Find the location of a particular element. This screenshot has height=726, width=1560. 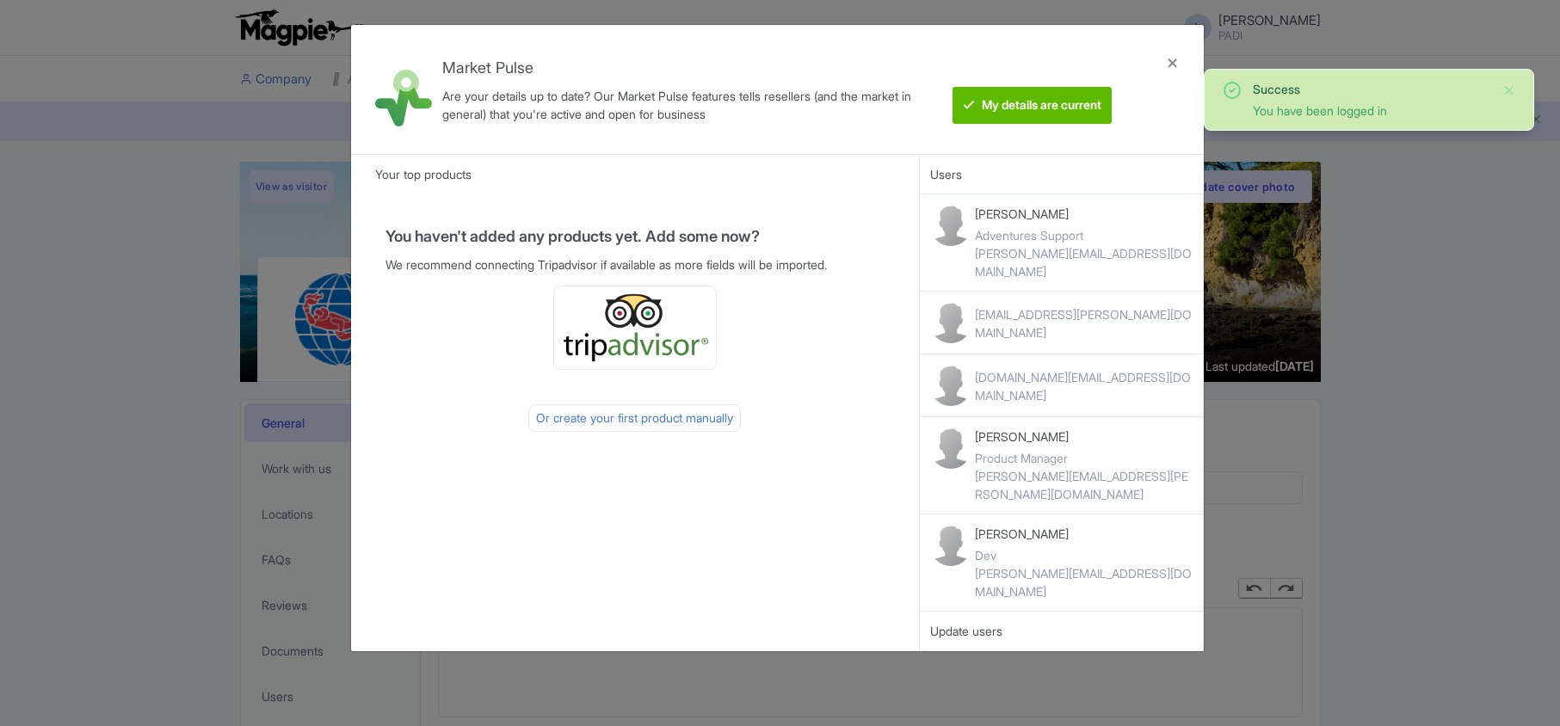

div: Dev is located at coordinates (1084, 555).